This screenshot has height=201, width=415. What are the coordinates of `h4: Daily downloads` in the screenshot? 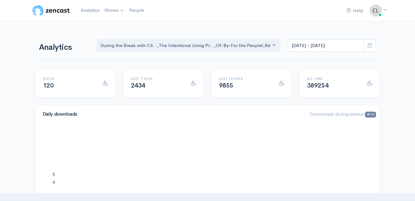 It's located at (173, 114).